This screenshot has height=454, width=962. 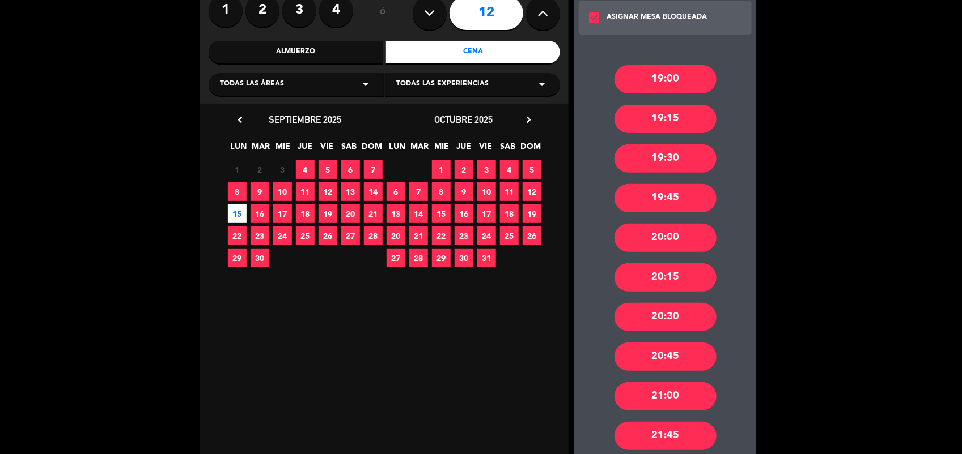 I want to click on div: Almuerzo, so click(x=296, y=52).